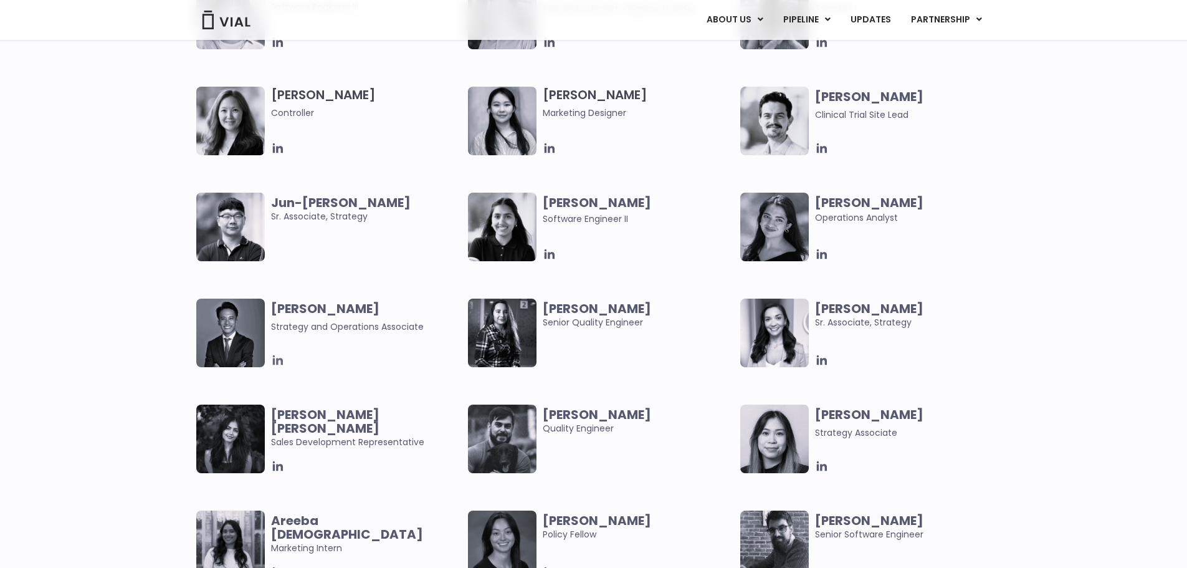 This screenshot has height=568, width=1187. I want to click on img: Headshot of smiling woman named Vanessa, so click(774, 439).